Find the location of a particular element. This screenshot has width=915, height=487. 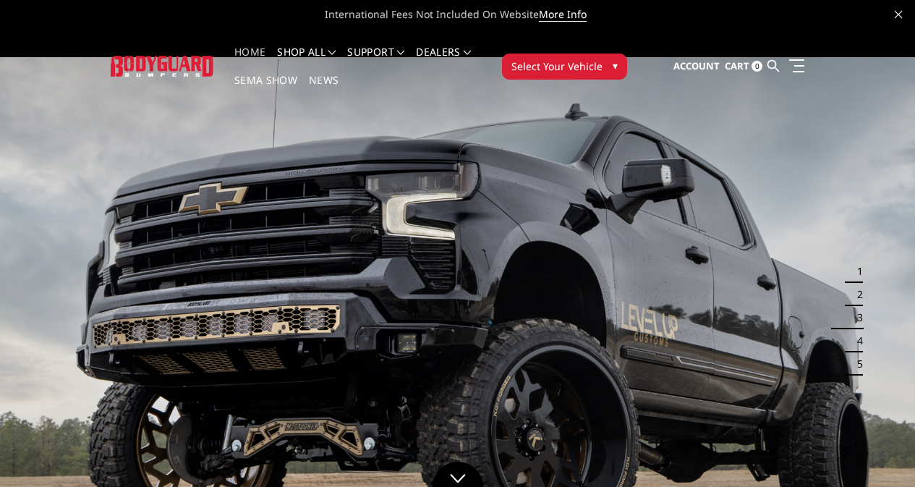

span: 0 is located at coordinates (757, 66).